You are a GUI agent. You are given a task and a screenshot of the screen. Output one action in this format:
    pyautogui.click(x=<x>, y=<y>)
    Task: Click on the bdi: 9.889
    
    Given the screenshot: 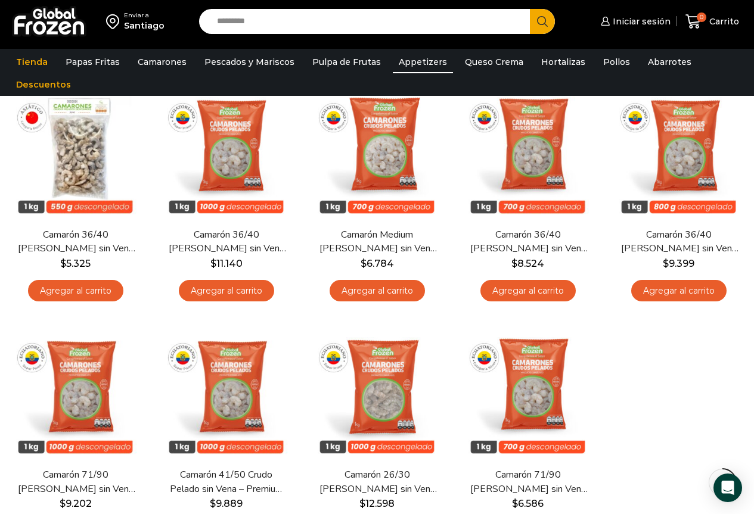 What is the action you would take?
    pyautogui.click(x=226, y=504)
    